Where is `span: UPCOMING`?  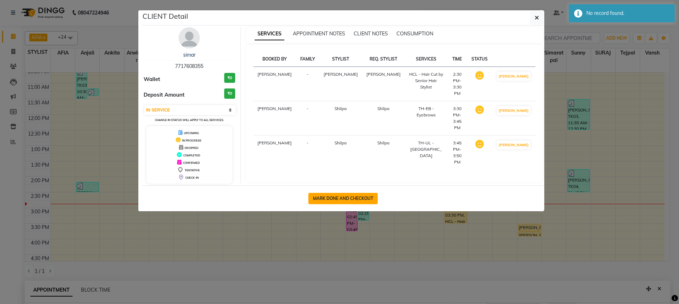 span: UPCOMING is located at coordinates (191, 133).